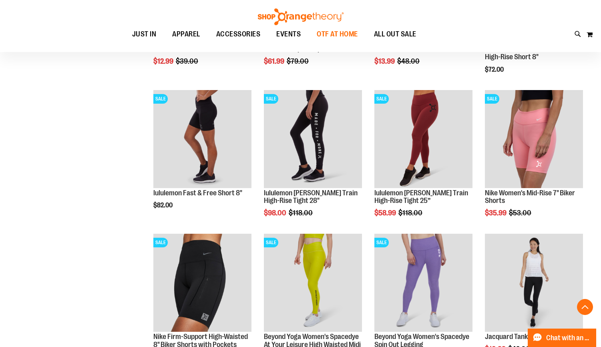 This screenshot has height=347, width=601. What do you see at coordinates (238, 34) in the screenshot?
I see `span: ACCESSORIES` at bounding box center [238, 34].